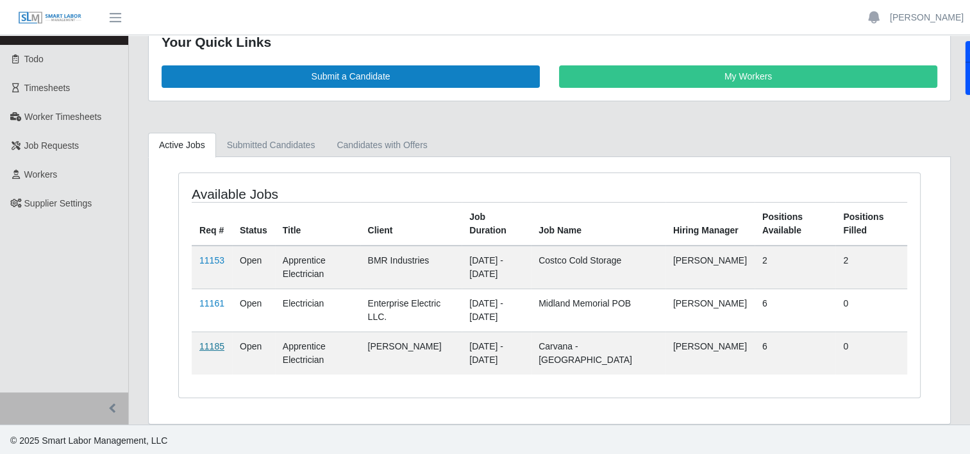  What do you see at coordinates (598, 224) in the screenshot?
I see `th: Job Name` at bounding box center [598, 224].